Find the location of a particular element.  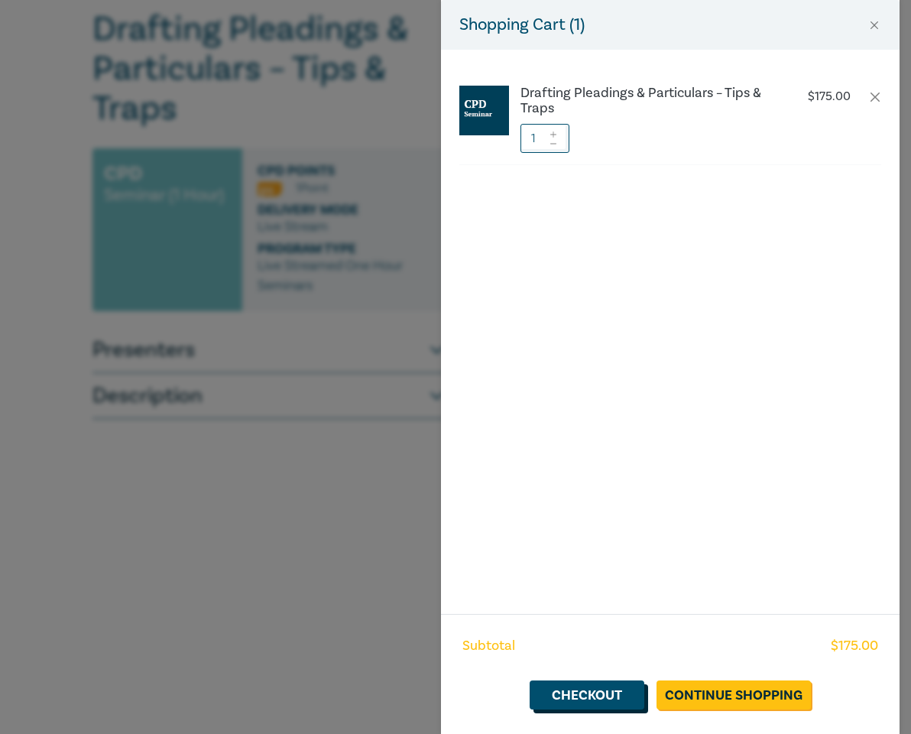

input: 1 is located at coordinates (545, 138).